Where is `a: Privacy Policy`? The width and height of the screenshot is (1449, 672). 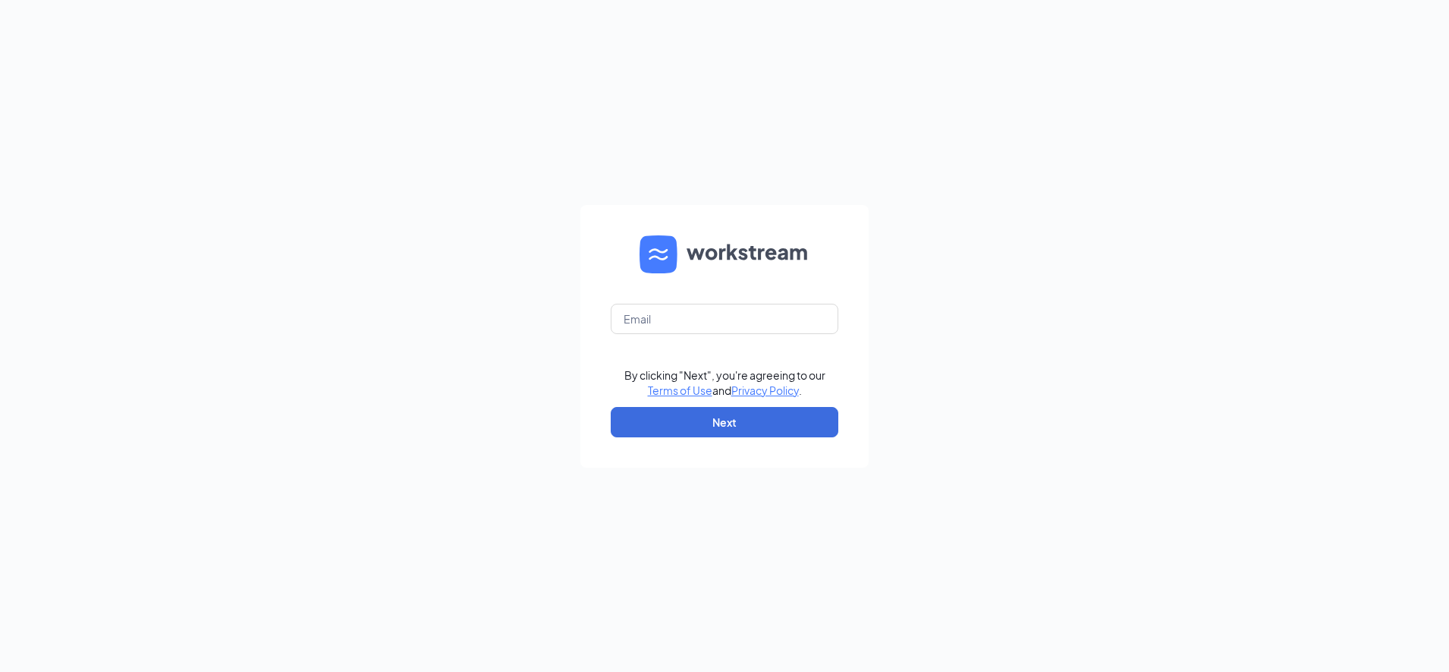
a: Privacy Policy is located at coordinates (765, 390).